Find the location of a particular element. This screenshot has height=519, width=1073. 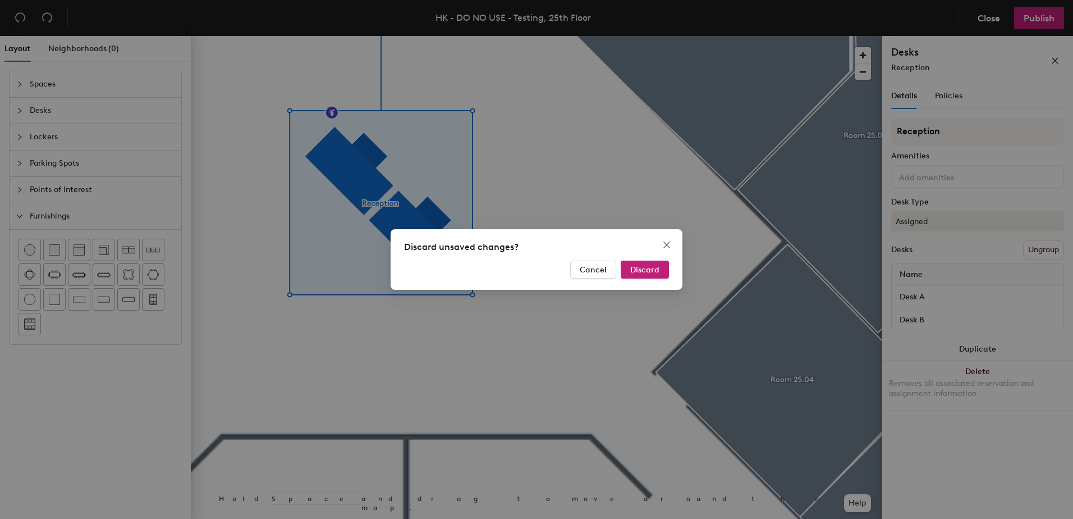

span: Cancel is located at coordinates (593, 269).